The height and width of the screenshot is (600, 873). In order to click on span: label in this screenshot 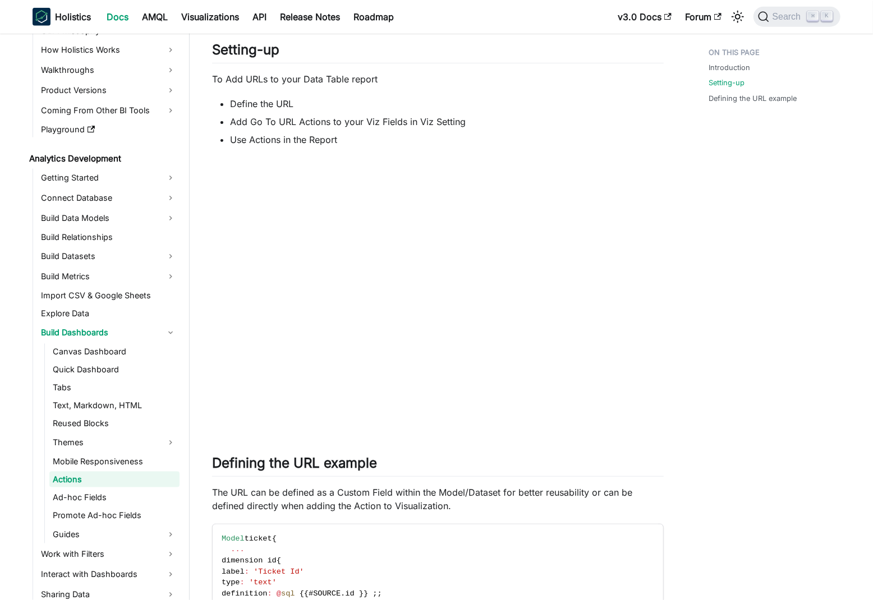, I will do `click(233, 572)`.